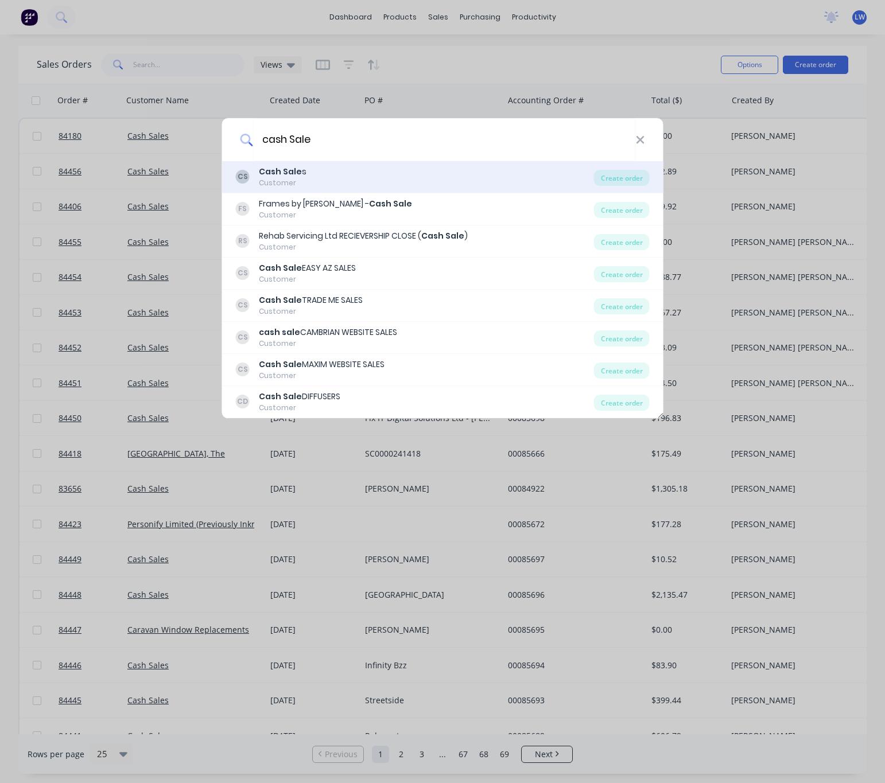 The image size is (885, 783). What do you see at coordinates (310, 300) in the screenshot?
I see `div: TRADE ME SALES` at bounding box center [310, 300].